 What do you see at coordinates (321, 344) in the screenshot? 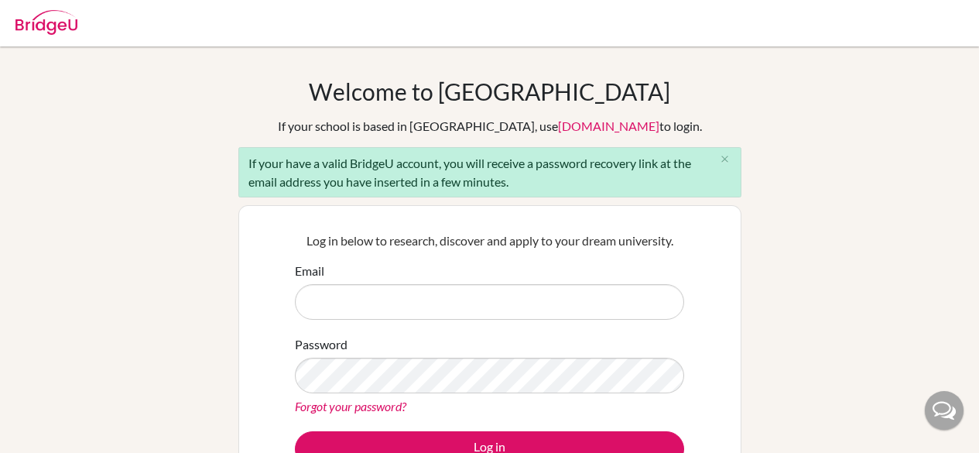
I see `label: Password` at bounding box center [321, 344].